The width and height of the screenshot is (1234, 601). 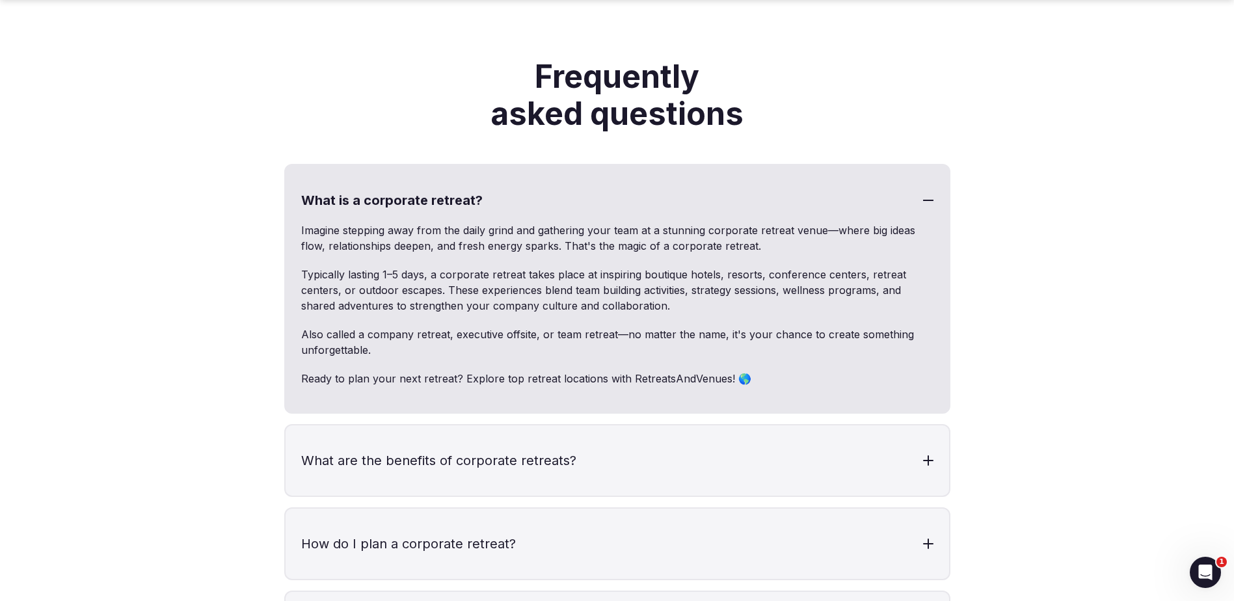 I want to click on p: Ready to plan your next retreat? Explore top retreat locations with RetreatsAndVenues! 🌎, so click(x=618, y=379).